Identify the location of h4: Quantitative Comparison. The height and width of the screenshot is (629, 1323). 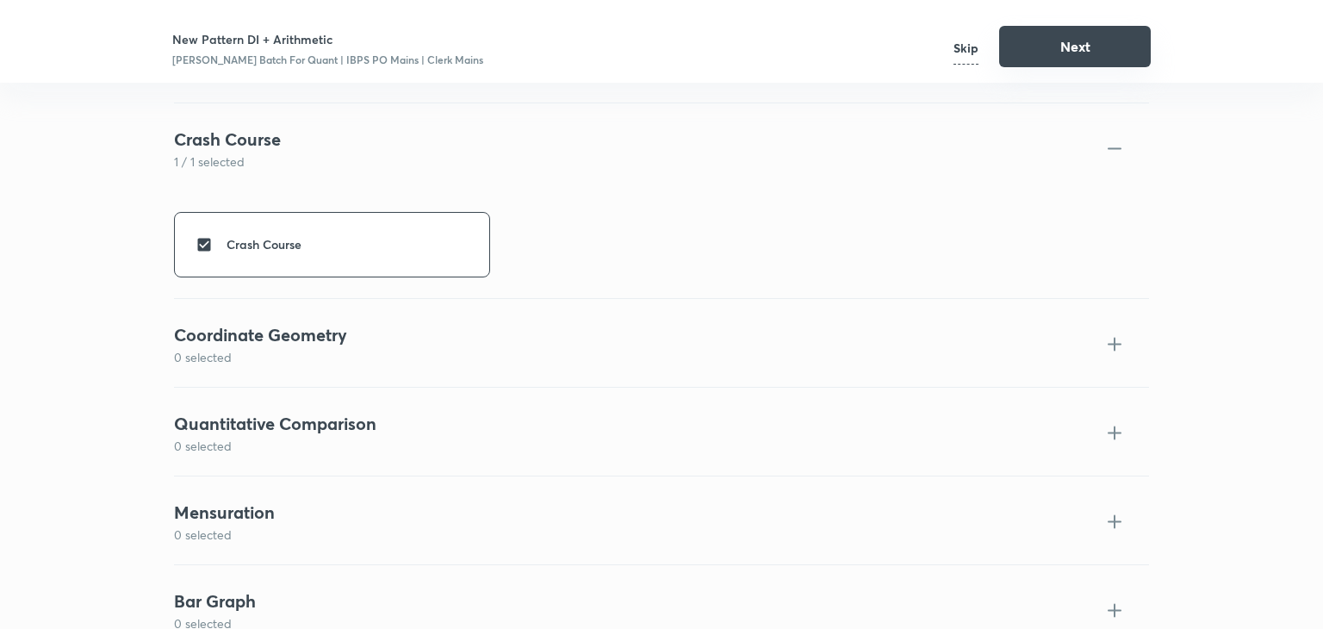
(632, 424).